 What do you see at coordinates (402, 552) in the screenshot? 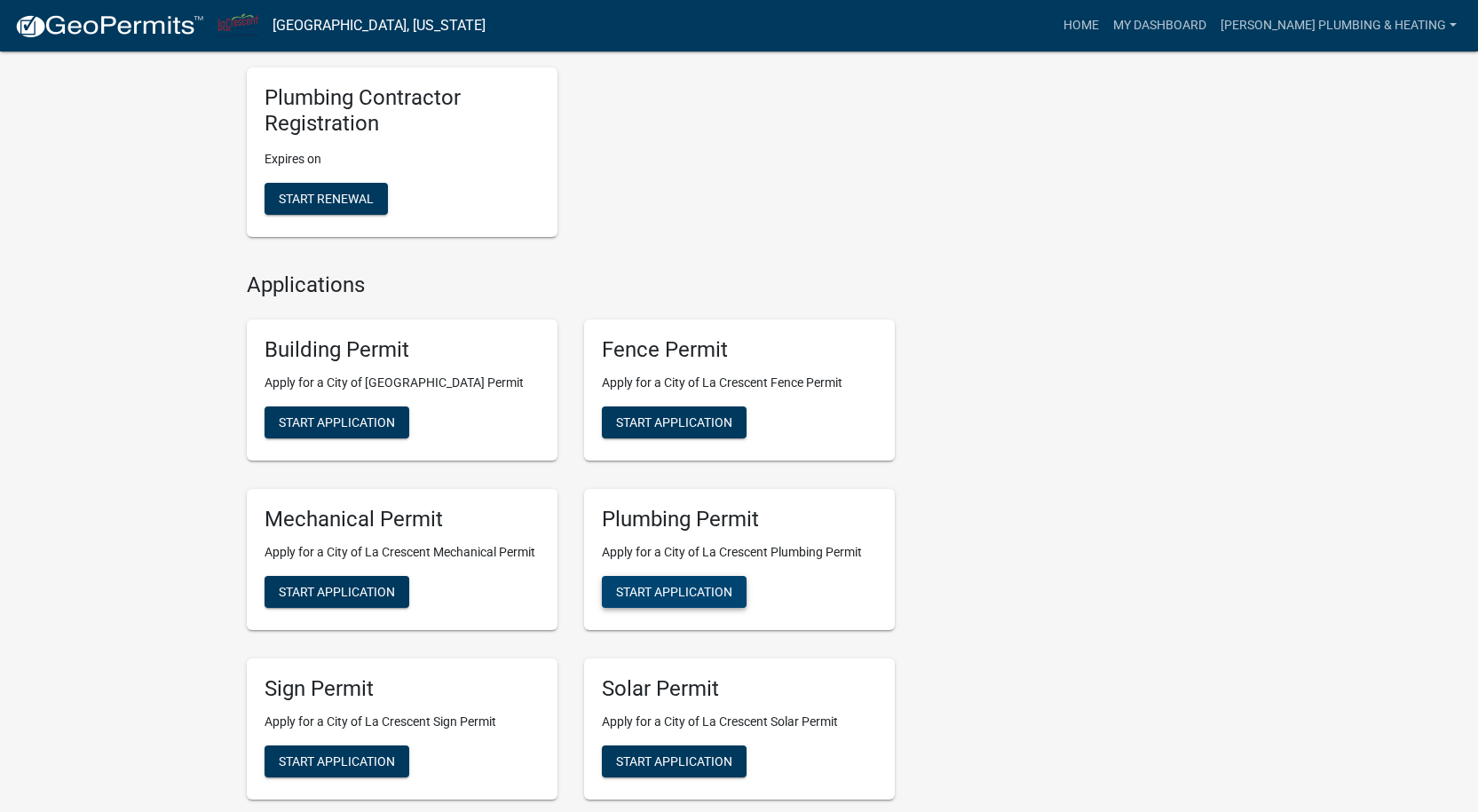
I see `p: Apply for a City of La Crescent Mechanical Permit` at bounding box center [402, 552].